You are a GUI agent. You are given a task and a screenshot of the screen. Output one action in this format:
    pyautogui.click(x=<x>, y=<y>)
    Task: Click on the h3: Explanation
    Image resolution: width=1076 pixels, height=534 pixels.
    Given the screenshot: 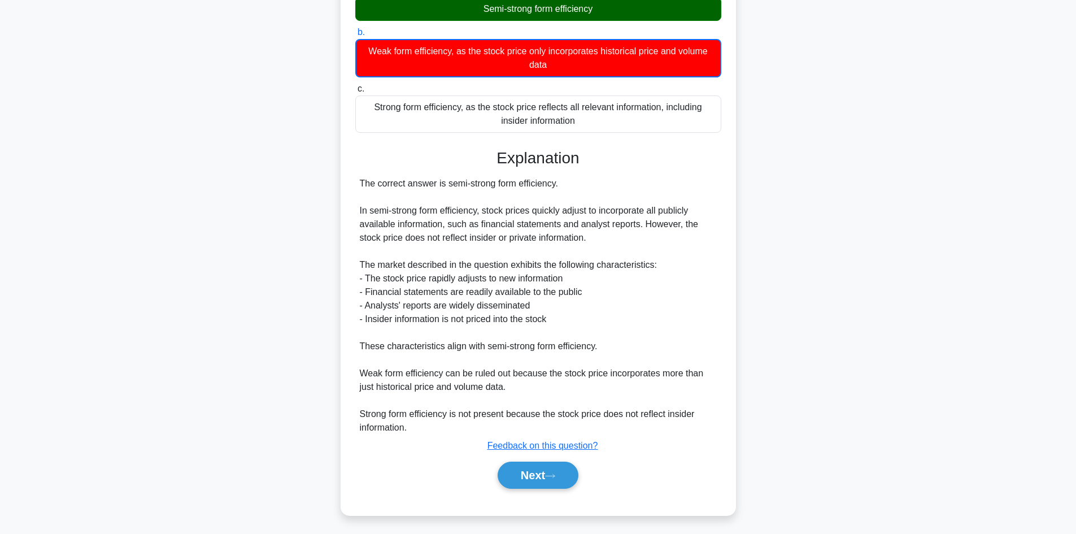 What is the action you would take?
    pyautogui.click(x=538, y=158)
    